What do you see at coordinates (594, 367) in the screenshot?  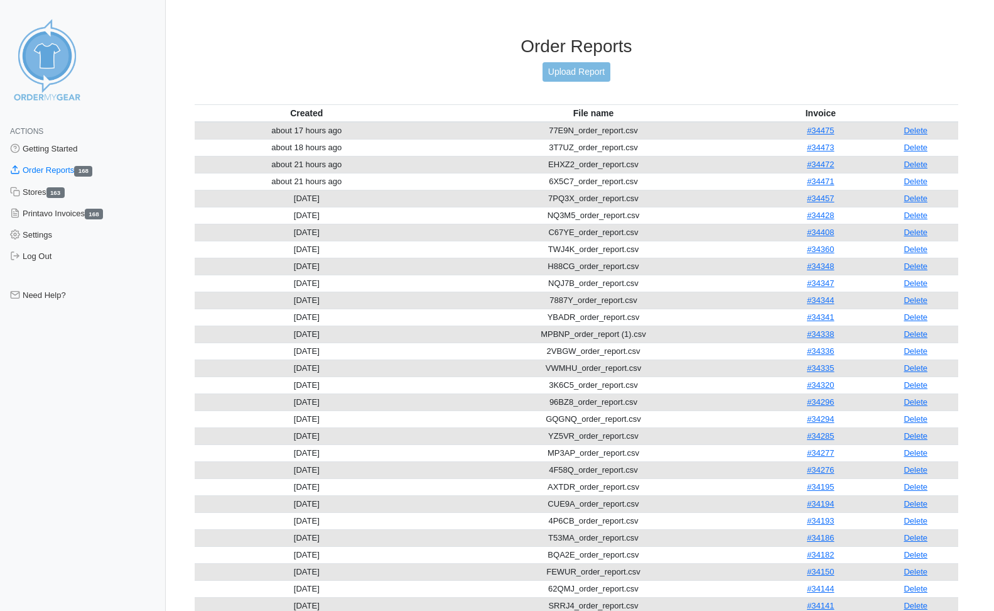 I see `td: VWMHU_order_report.csv` at bounding box center [594, 367].